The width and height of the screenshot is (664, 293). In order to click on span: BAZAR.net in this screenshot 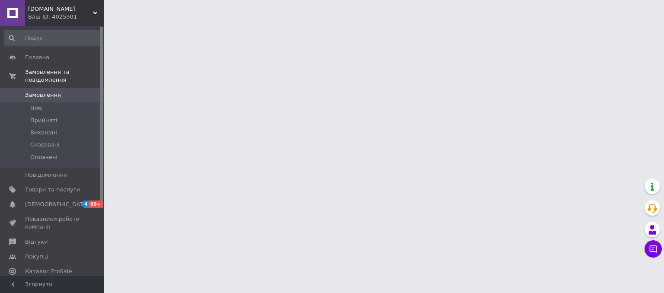, I will do `click(61, 9)`.